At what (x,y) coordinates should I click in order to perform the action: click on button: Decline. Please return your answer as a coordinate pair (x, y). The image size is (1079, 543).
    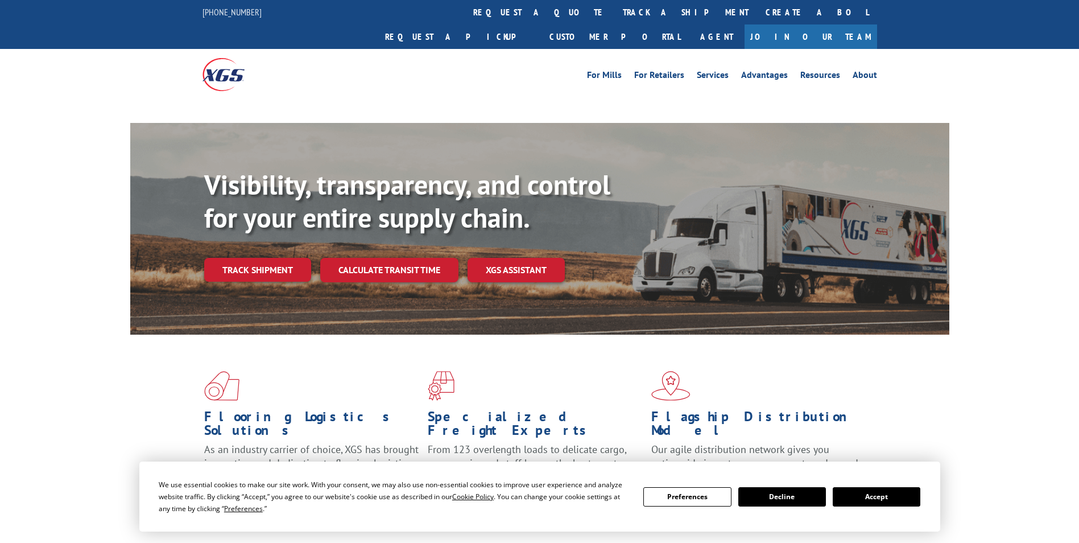
    Looking at the image, I should click on (782, 496).